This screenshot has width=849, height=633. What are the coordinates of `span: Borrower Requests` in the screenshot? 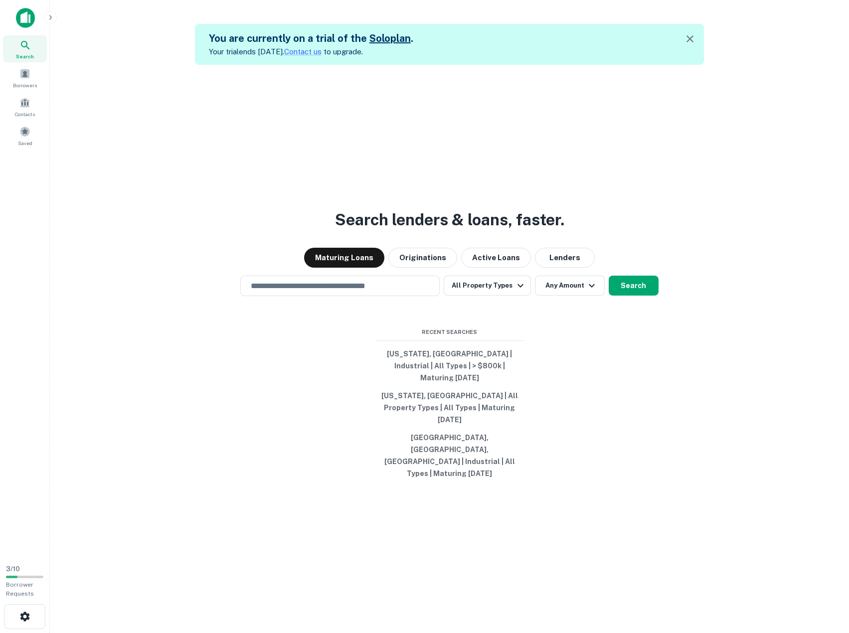 It's located at (20, 589).